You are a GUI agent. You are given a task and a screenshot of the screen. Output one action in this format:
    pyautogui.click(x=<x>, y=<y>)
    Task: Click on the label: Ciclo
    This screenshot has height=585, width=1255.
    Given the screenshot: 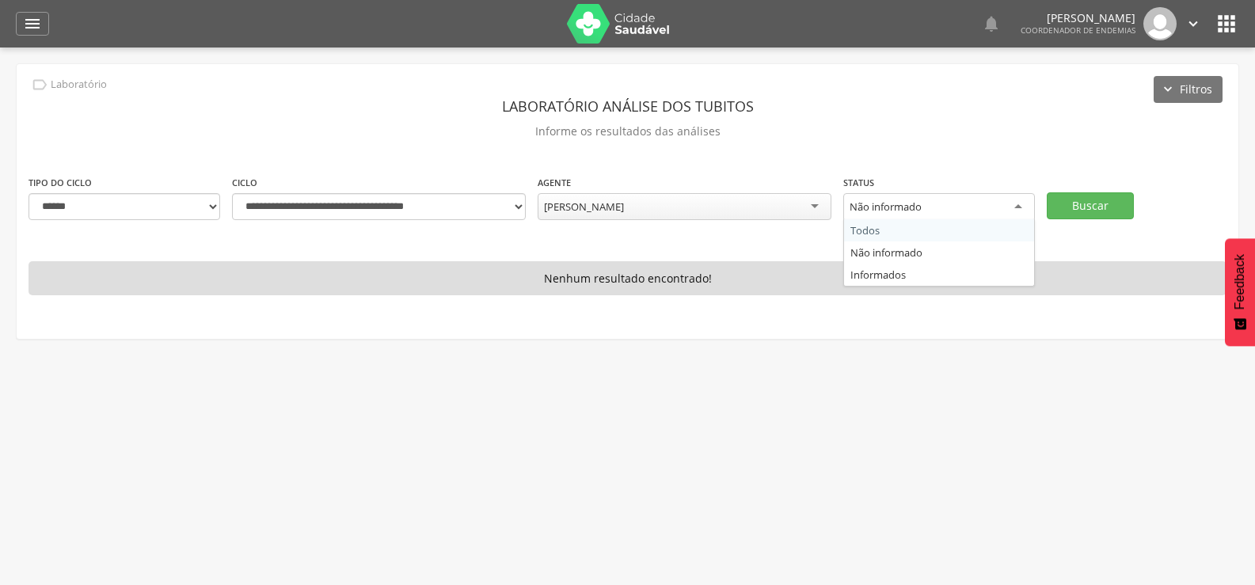 What is the action you would take?
    pyautogui.click(x=245, y=183)
    